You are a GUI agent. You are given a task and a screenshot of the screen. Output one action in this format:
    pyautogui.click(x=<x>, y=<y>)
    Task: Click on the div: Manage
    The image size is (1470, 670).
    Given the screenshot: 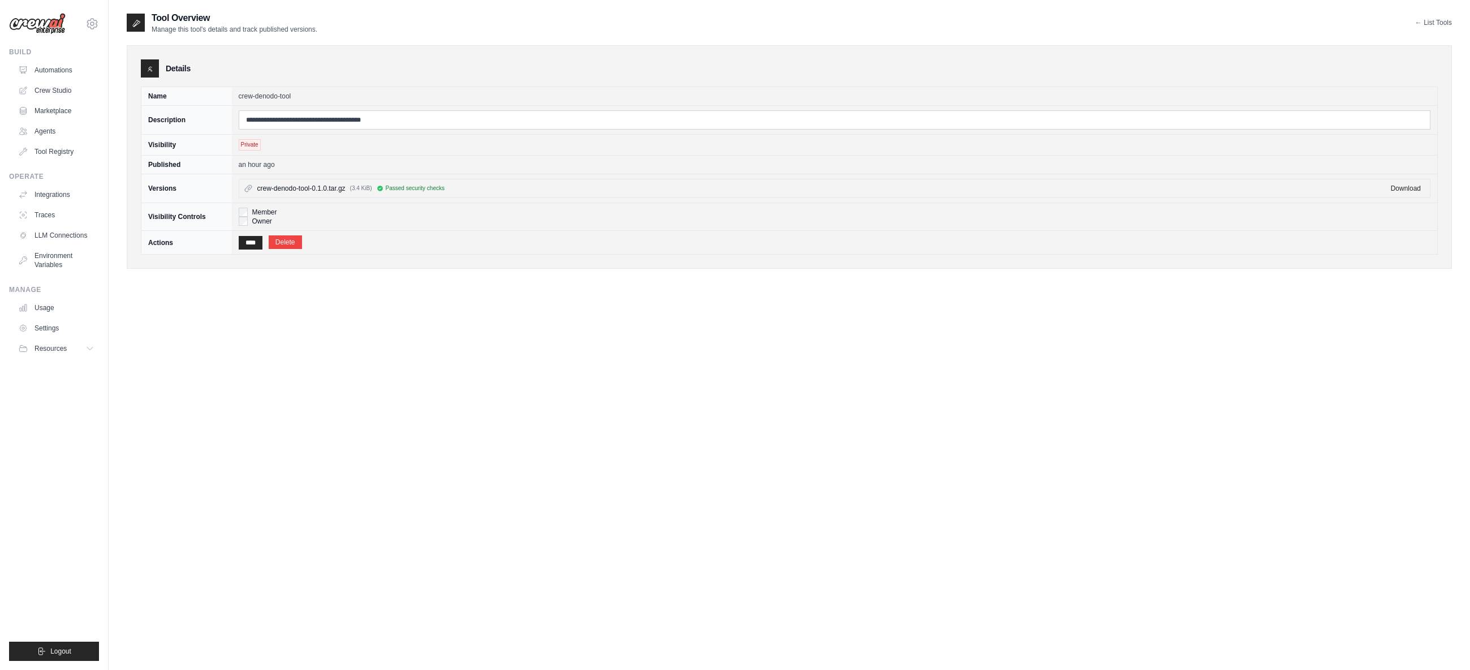 What is the action you would take?
    pyautogui.click(x=54, y=290)
    